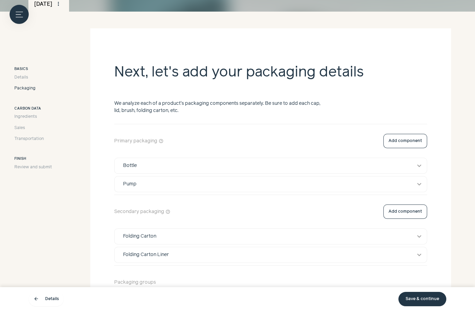  Describe the element at coordinates (139, 212) in the screenshot. I see `span: Secondary packaging` at that location.